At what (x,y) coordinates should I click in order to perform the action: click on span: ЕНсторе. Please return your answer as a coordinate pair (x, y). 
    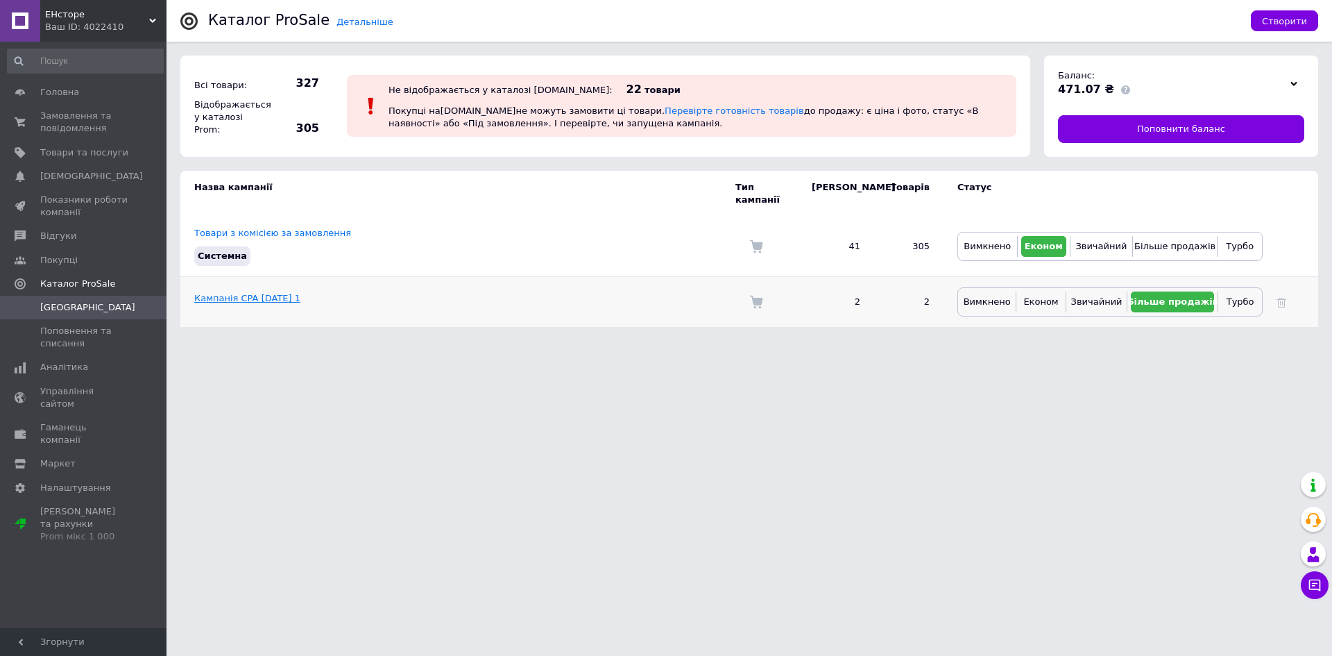
    Looking at the image, I should click on (97, 15).